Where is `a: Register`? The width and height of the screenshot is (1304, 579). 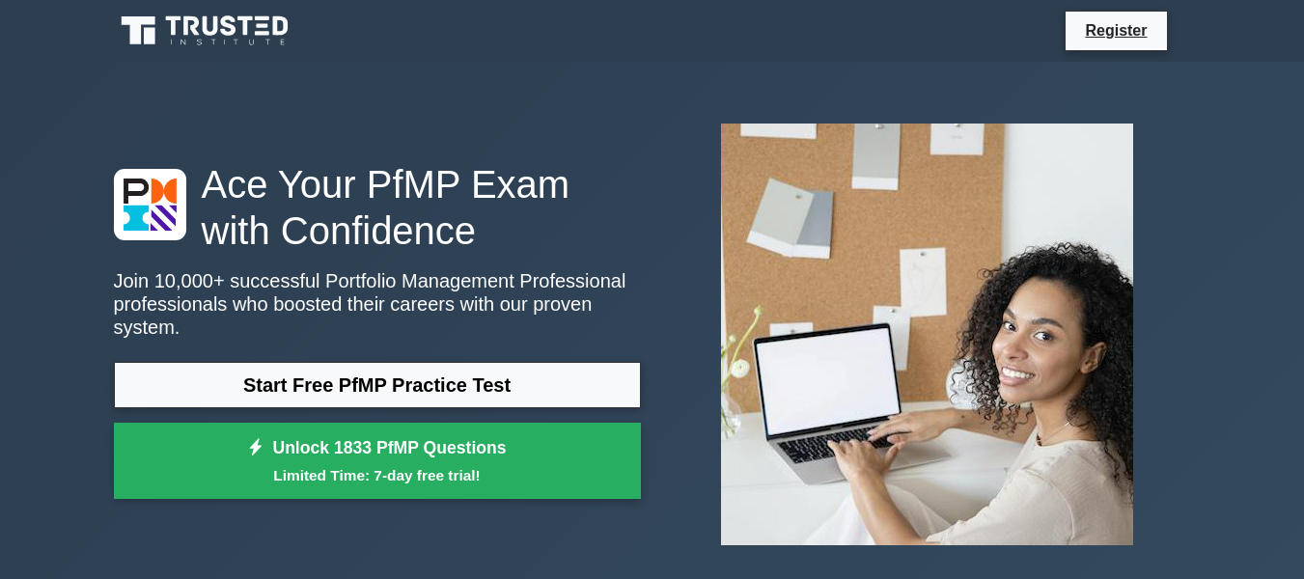
a: Register is located at coordinates (1116, 30).